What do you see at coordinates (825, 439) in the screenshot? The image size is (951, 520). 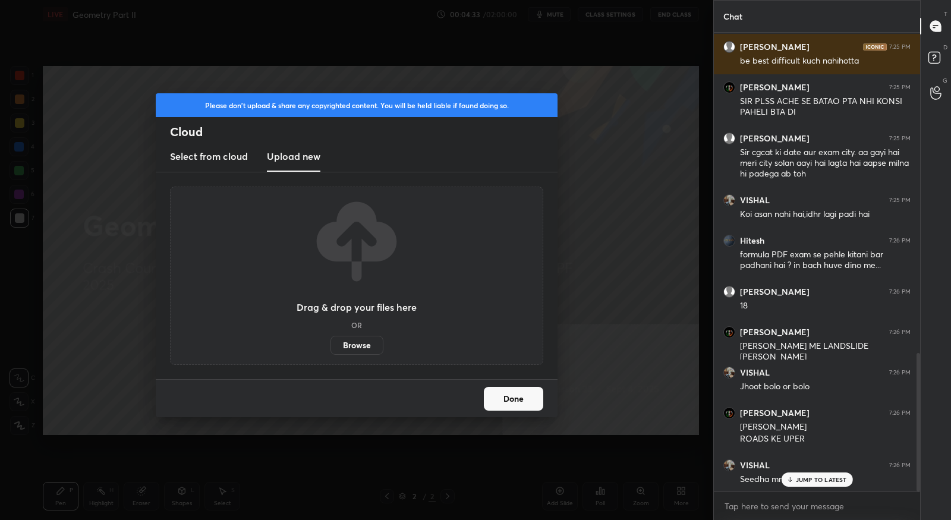 I see `div: ROADS KE UPER` at bounding box center [825, 439].